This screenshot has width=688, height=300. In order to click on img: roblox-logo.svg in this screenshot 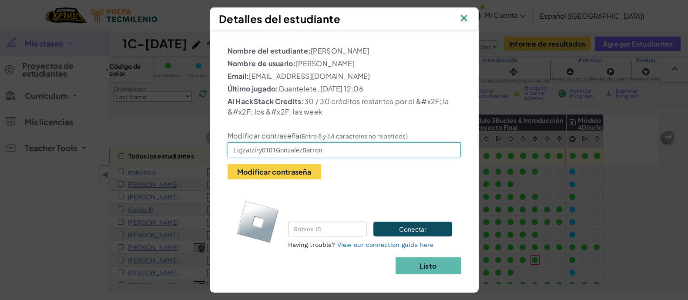, I will do `click(257, 221)`.